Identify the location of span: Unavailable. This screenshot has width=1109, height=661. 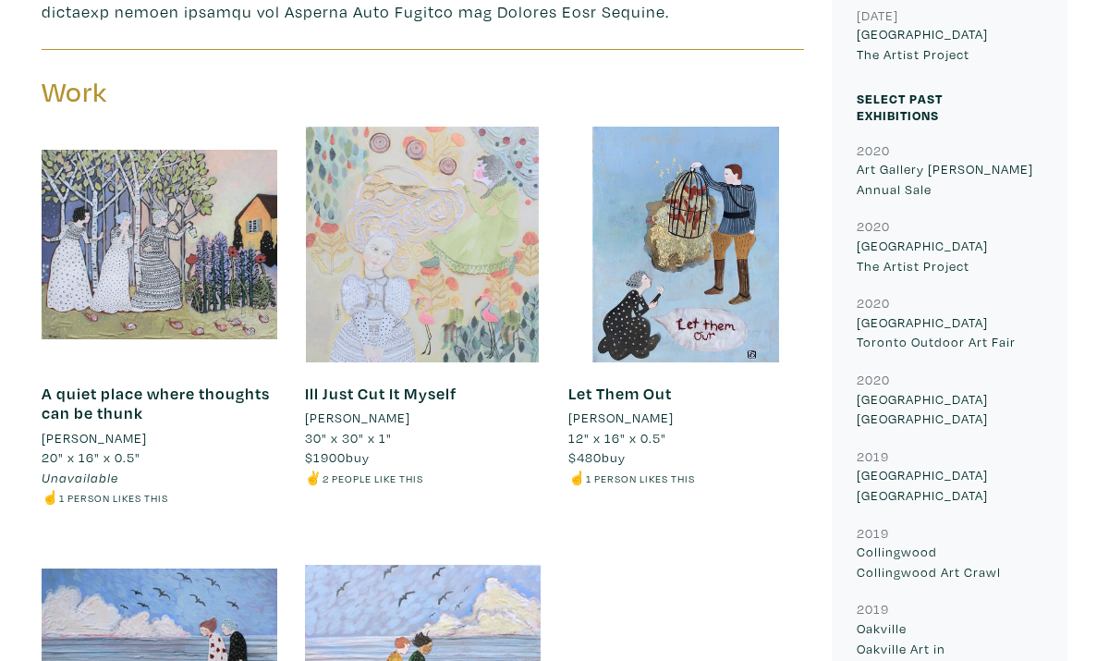
(79, 477).